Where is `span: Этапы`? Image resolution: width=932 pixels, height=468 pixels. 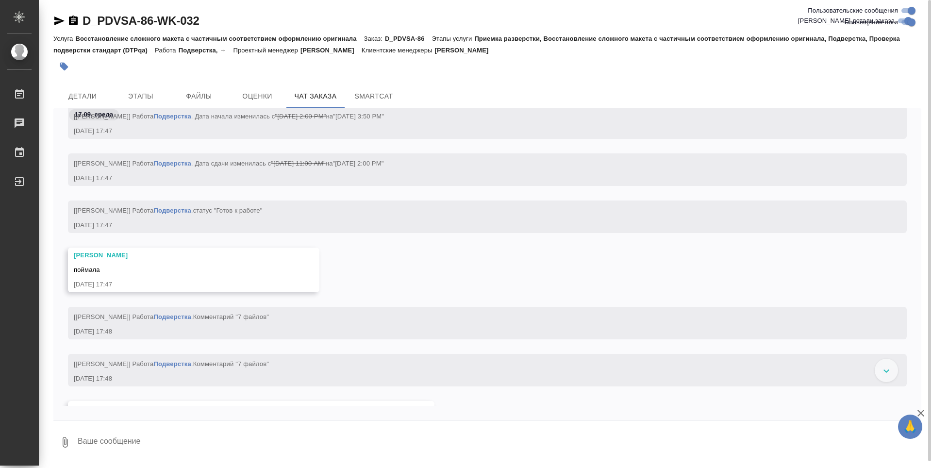 span: Этапы is located at coordinates (141, 96).